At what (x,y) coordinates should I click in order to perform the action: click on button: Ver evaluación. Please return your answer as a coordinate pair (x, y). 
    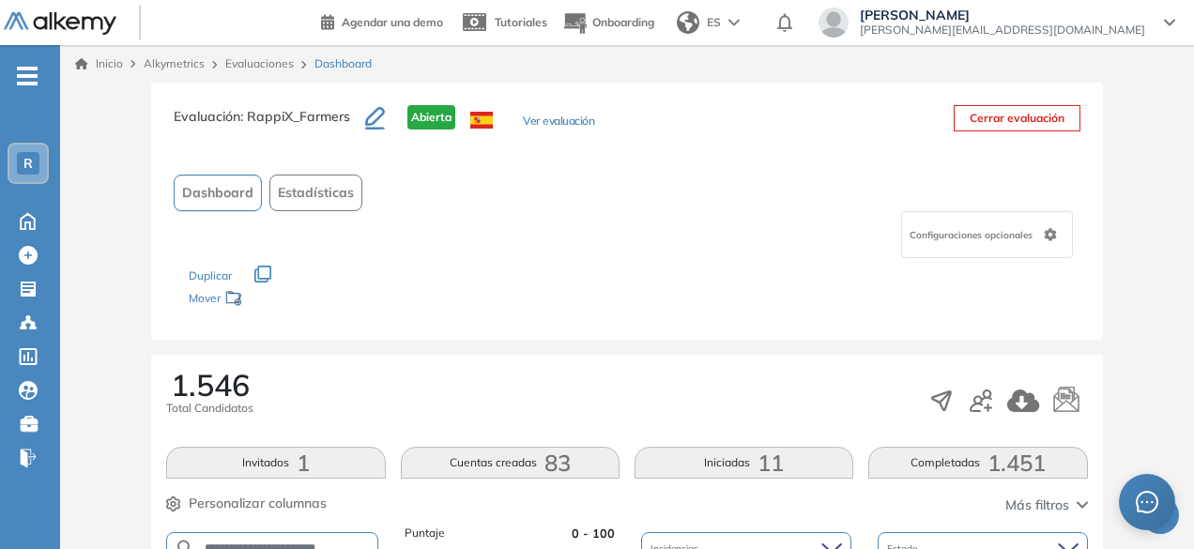
    Looking at the image, I should click on (558, 122).